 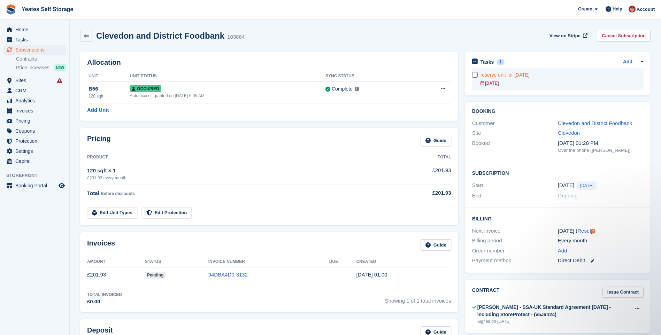 What do you see at coordinates (60, 68) in the screenshot?
I see `div: NEW` at bounding box center [60, 68].